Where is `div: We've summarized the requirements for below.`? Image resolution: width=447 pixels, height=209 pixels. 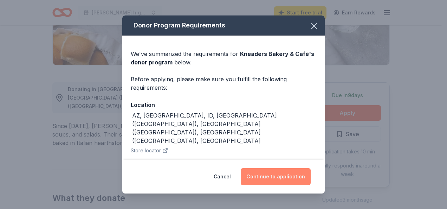
div: We've summarized the requirements for below. is located at coordinates (223, 58).